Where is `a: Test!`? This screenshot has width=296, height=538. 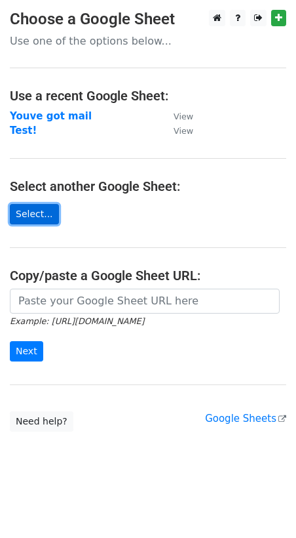
a: Test! is located at coordinates (23, 131).